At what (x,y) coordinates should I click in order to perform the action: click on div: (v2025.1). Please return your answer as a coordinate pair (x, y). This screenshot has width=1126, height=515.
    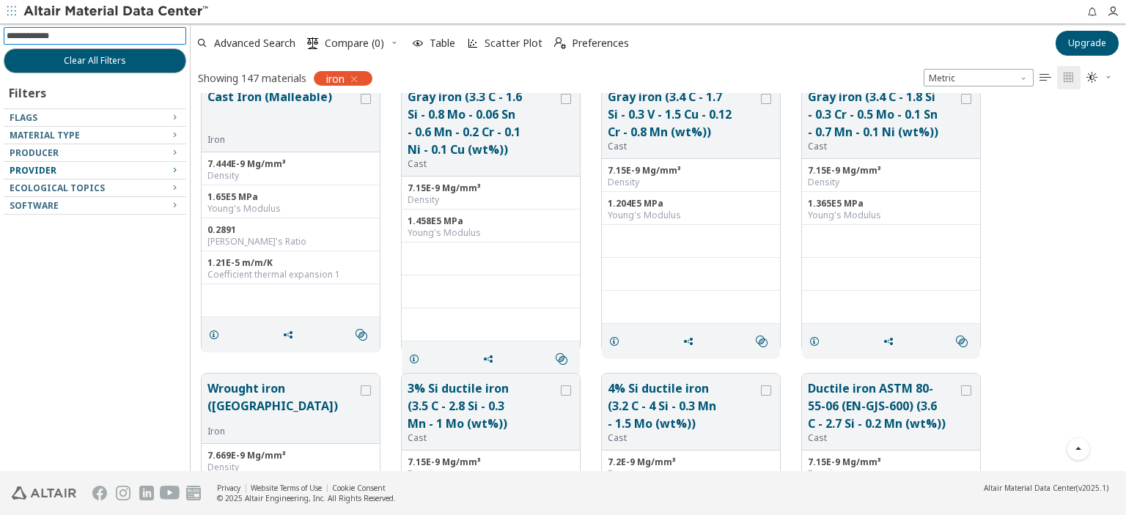
    Looking at the image, I should click on (1046, 488).